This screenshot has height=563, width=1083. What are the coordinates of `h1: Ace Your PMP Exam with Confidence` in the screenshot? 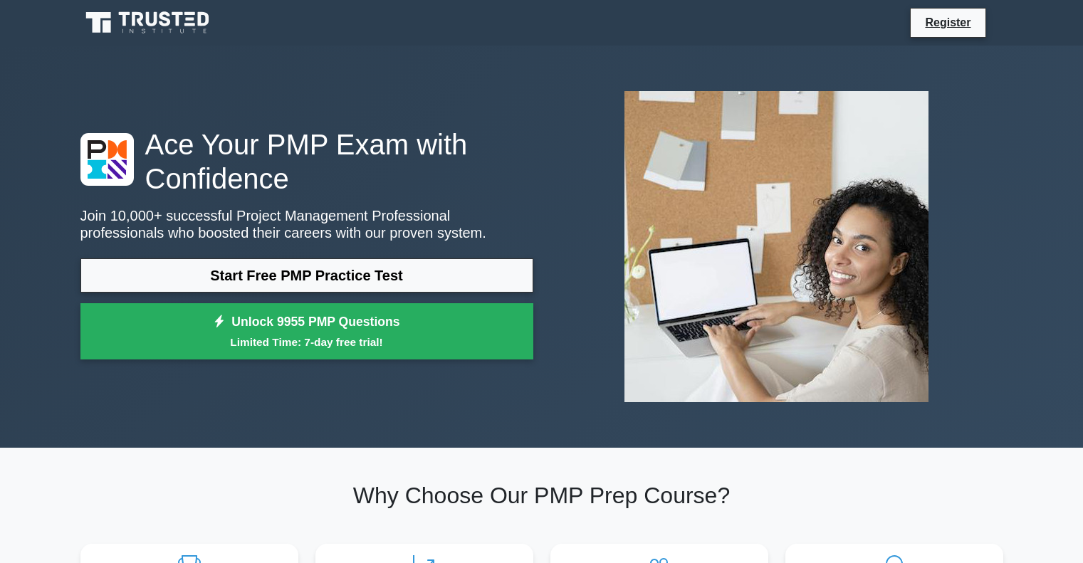 It's located at (307, 162).